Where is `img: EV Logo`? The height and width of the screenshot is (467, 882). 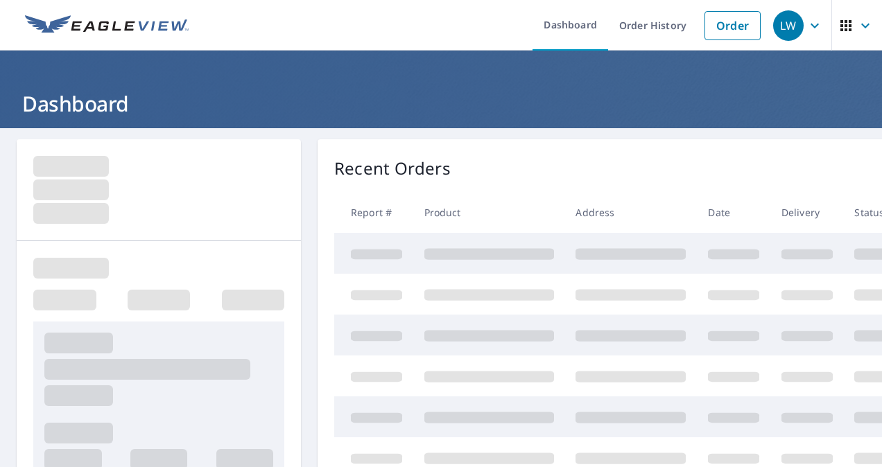 img: EV Logo is located at coordinates (107, 26).